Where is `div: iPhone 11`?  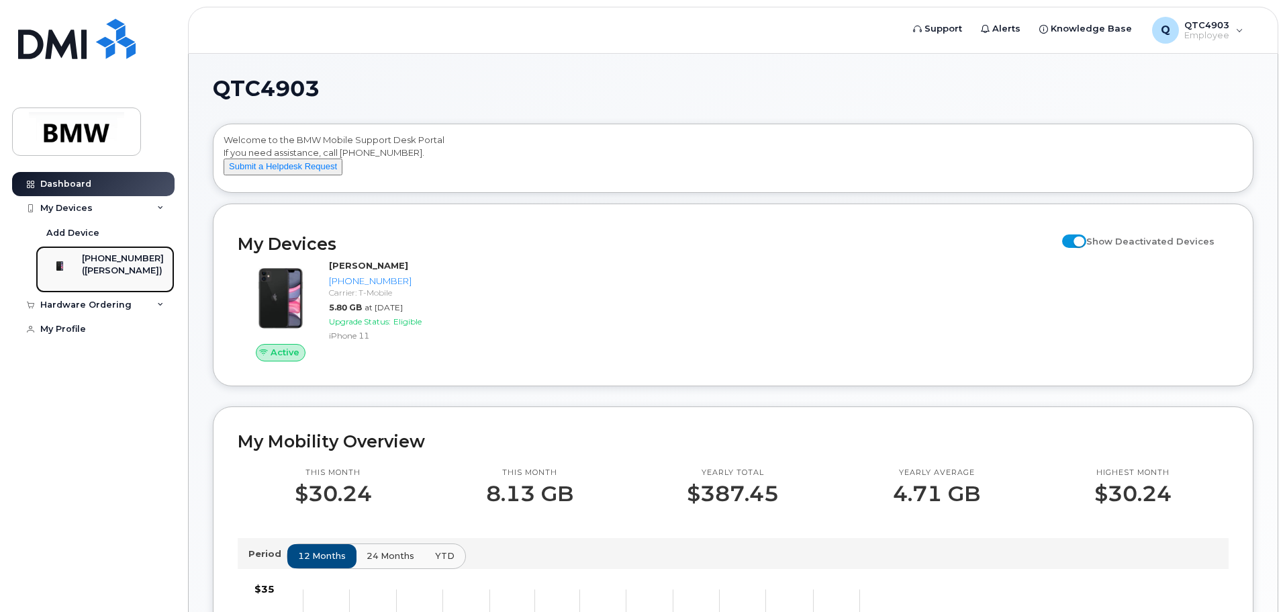 div: iPhone 11 is located at coordinates (398, 335).